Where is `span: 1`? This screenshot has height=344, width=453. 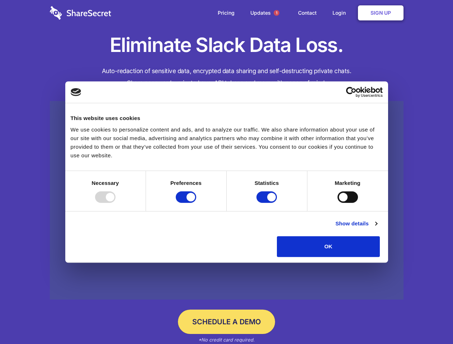
span: 1 is located at coordinates (276, 13).